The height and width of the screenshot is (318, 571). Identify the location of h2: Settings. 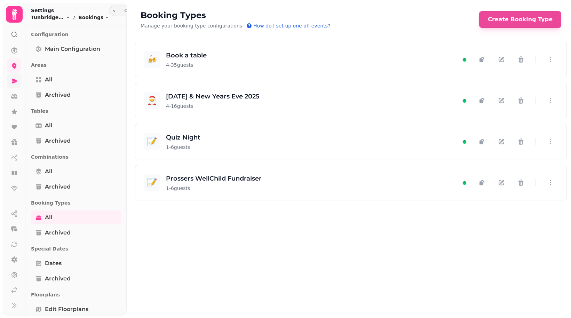
(70, 10).